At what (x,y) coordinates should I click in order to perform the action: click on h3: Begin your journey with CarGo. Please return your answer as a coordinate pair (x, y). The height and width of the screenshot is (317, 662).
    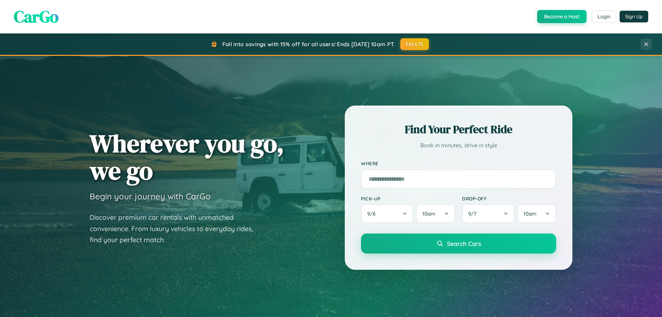
    Looking at the image, I should click on (150, 196).